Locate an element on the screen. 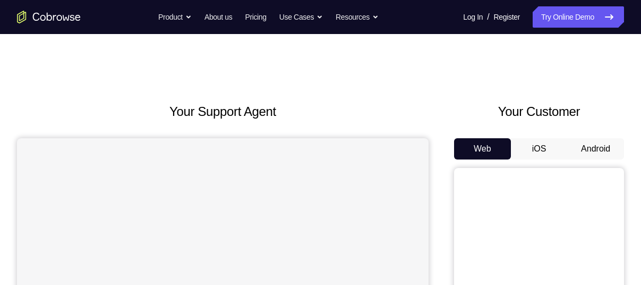  a: Register is located at coordinates (506, 17).